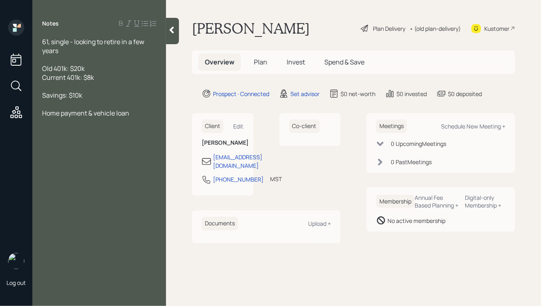 The image size is (541, 306). I want to click on div: 0 Upcoming Meeting s, so click(418, 143).